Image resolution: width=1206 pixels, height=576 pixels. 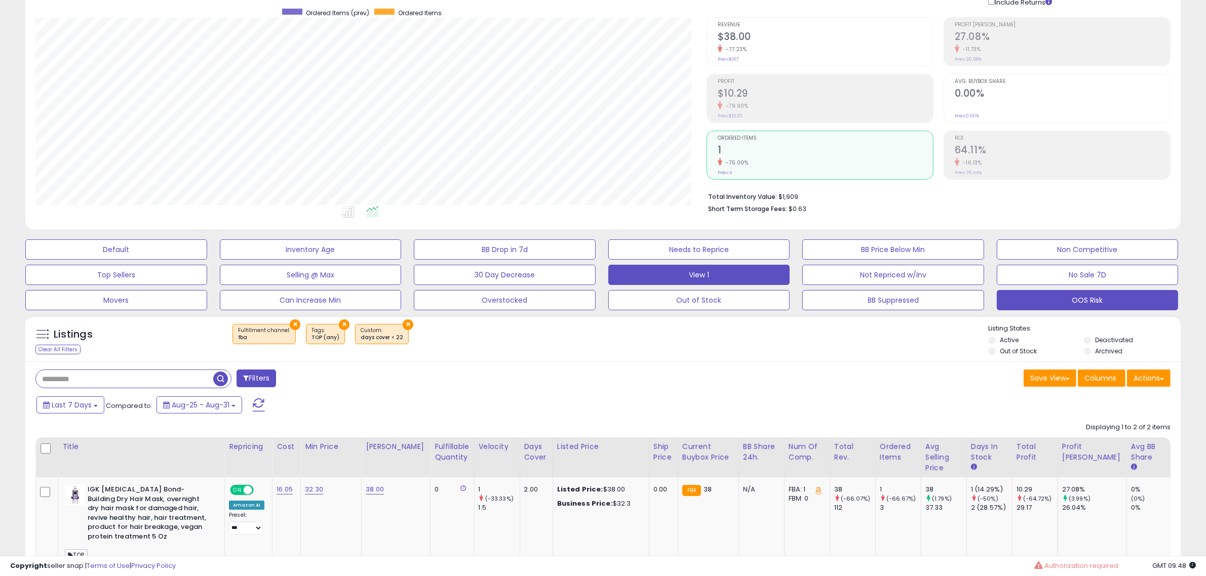 I want to click on span: $0.63, so click(x=797, y=209).